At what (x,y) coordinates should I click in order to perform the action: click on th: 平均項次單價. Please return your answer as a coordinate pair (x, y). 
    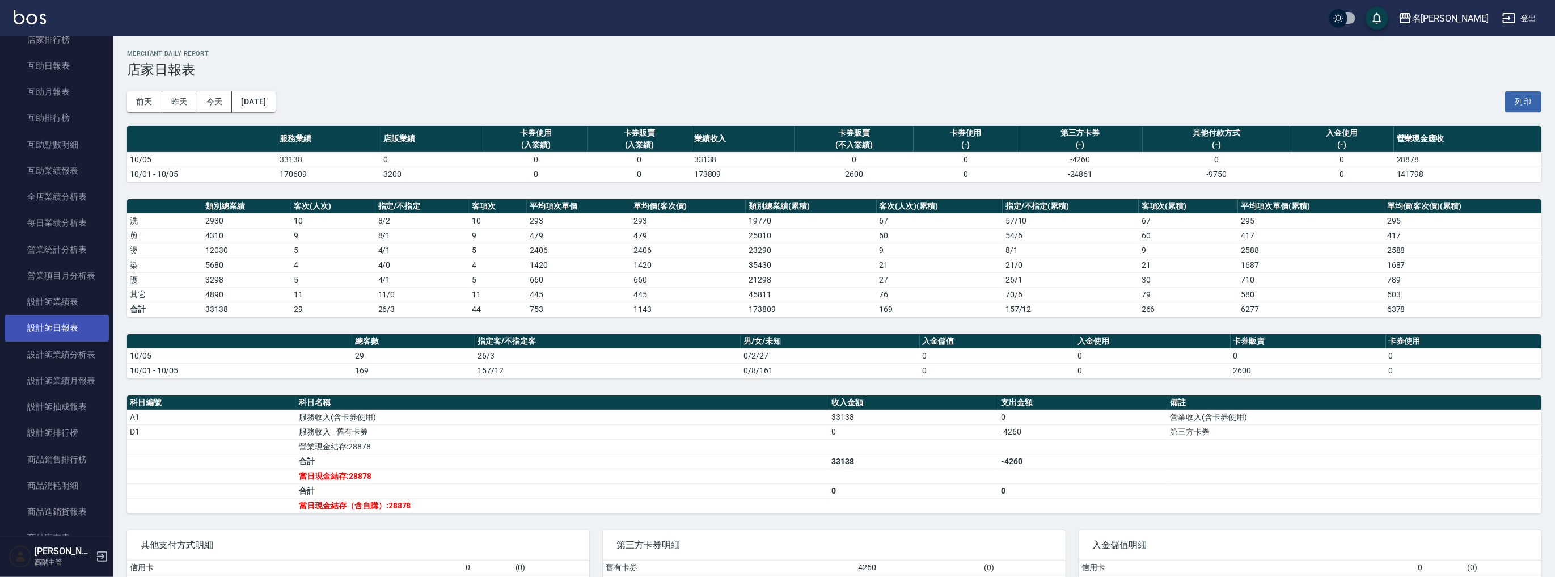
    Looking at the image, I should click on (579, 206).